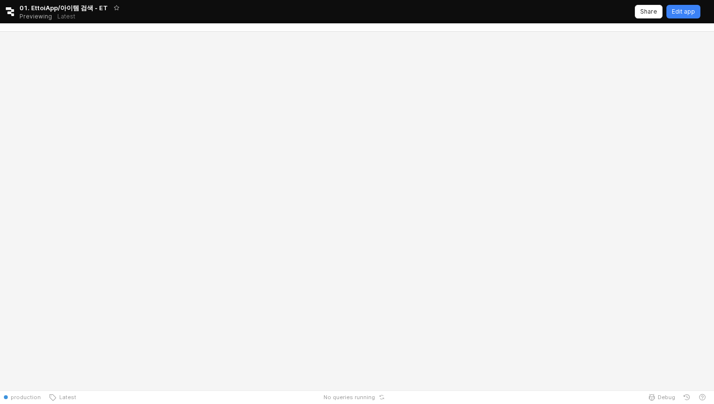  I want to click on button: Latest, so click(62, 397).